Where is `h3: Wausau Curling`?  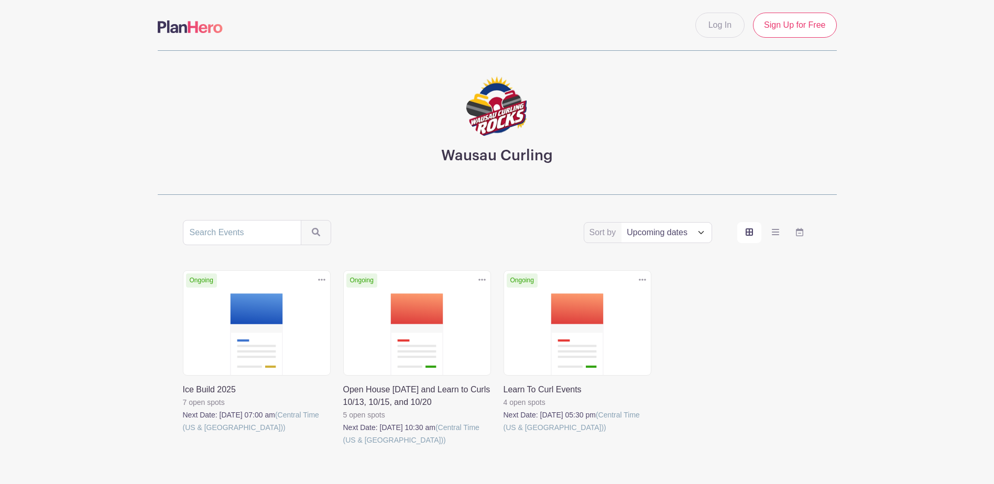
h3: Wausau Curling is located at coordinates (497, 156).